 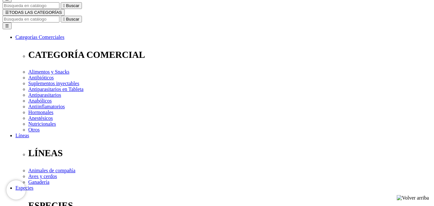 I want to click on span: Antiparasitarios, so click(x=45, y=95).